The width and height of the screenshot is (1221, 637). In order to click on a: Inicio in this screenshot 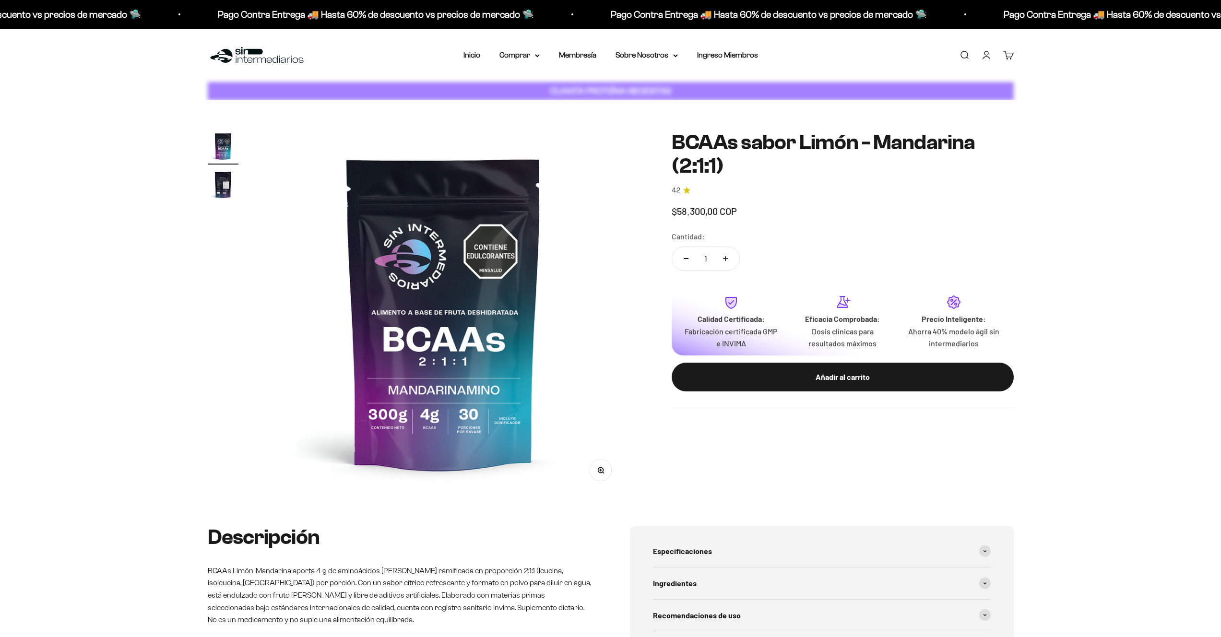, I will do `click(472, 55)`.